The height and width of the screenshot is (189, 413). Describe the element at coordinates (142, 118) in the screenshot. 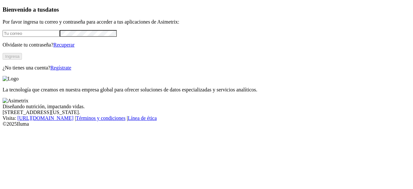

I see `a: Línea de ética` at that location.